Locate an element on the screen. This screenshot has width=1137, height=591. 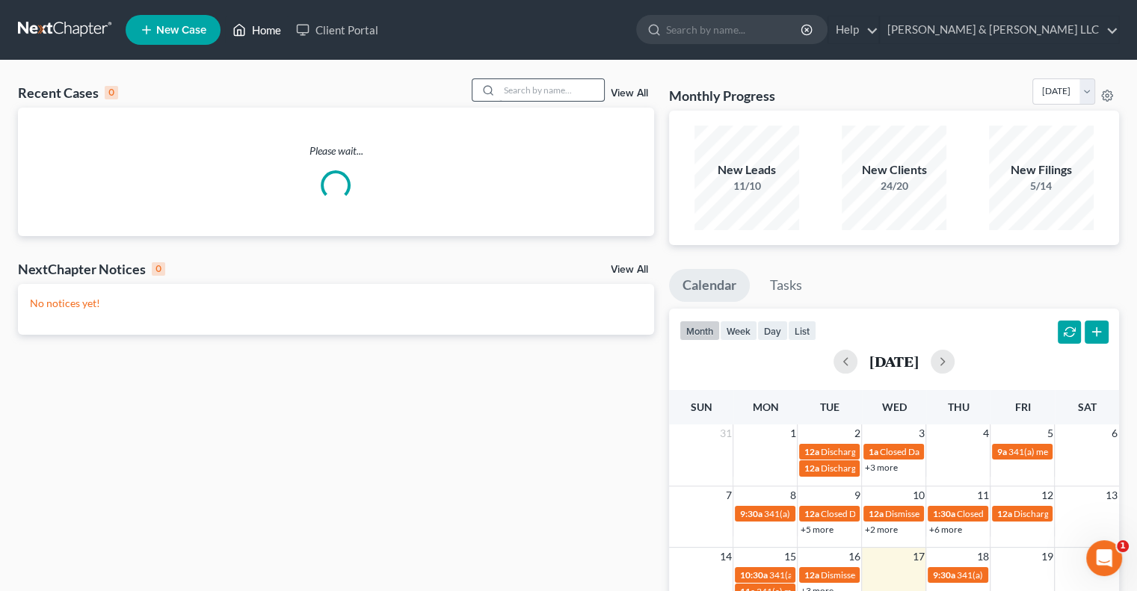
h3: Monthly Progress is located at coordinates (722, 96).